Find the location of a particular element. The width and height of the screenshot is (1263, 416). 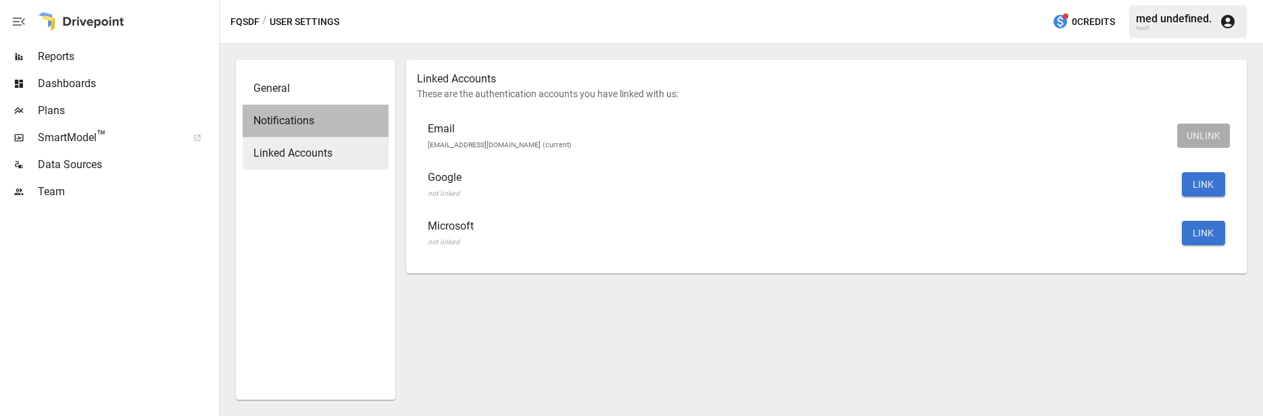

span: Linked Accounts is located at coordinates (316, 153).